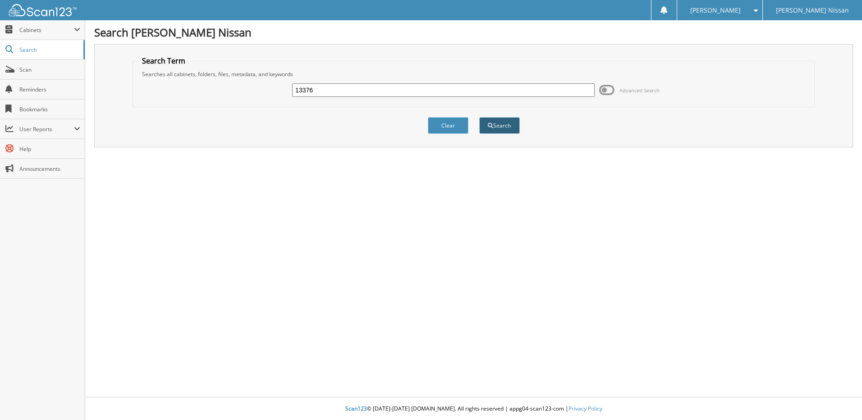  I want to click on span: Scan123, so click(356, 409).